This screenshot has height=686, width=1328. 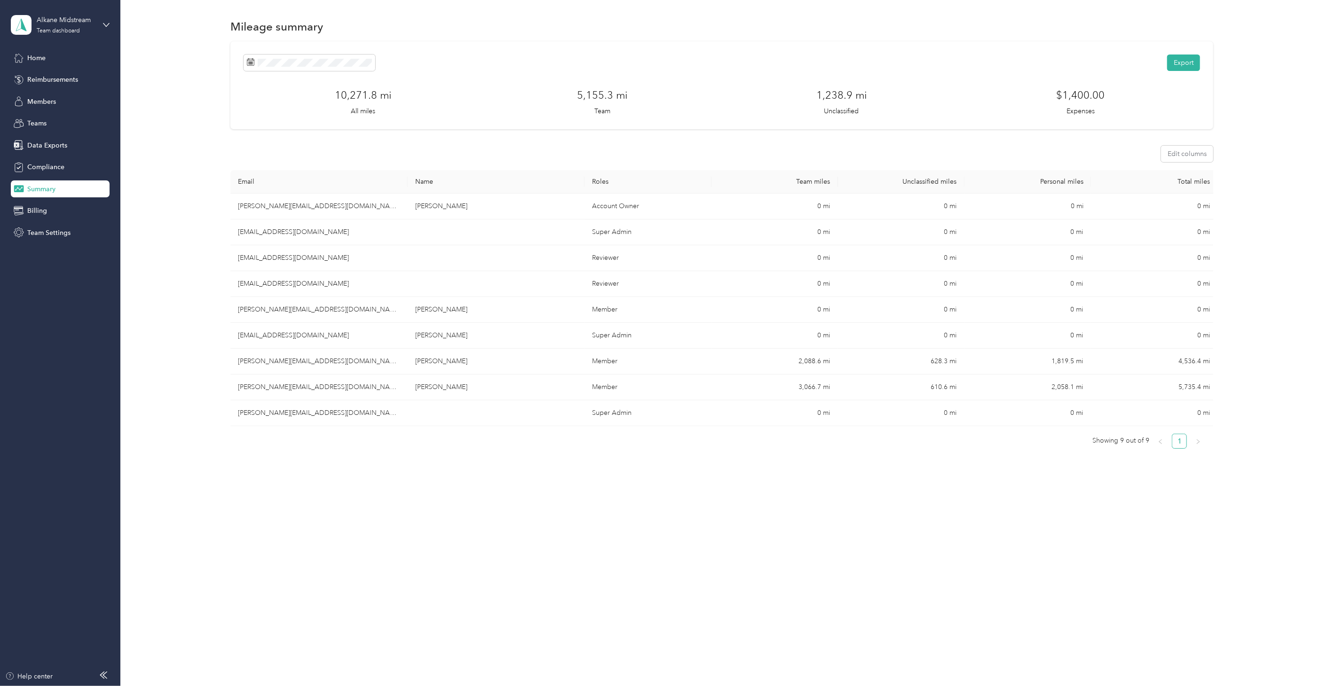 I want to click on span: Billing, so click(x=37, y=211).